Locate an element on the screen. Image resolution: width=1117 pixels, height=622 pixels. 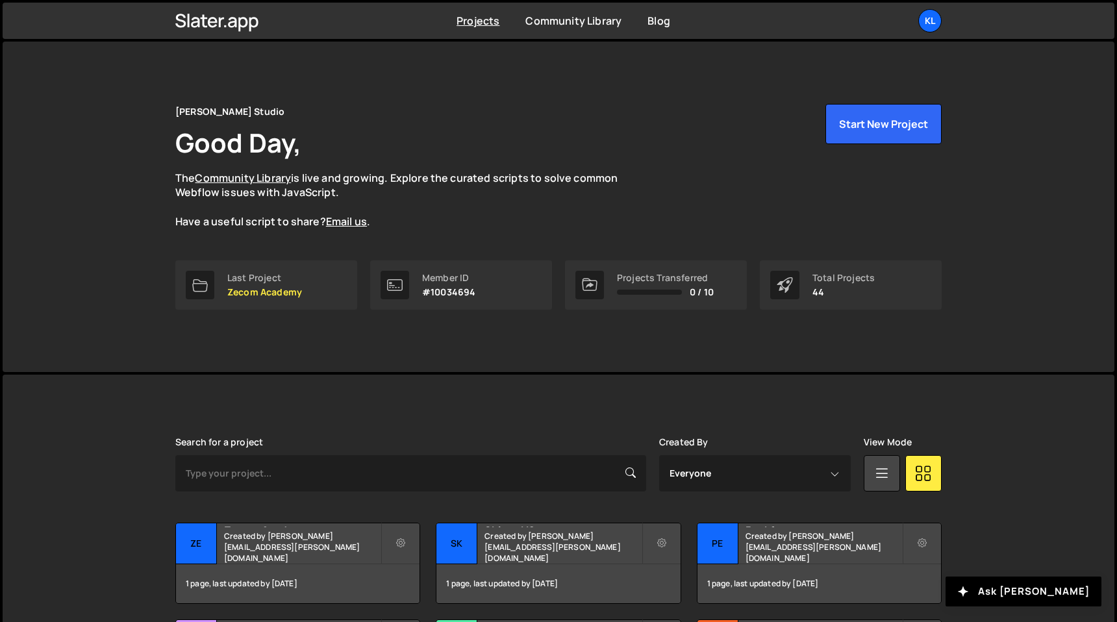
a: Email us is located at coordinates (346, 221).